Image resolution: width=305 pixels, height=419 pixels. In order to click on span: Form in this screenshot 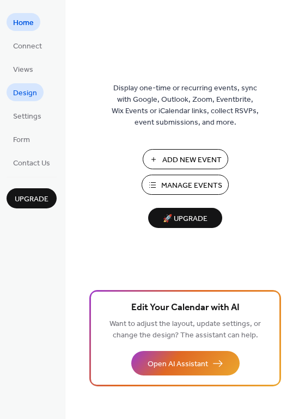, I will do `click(21, 140)`.